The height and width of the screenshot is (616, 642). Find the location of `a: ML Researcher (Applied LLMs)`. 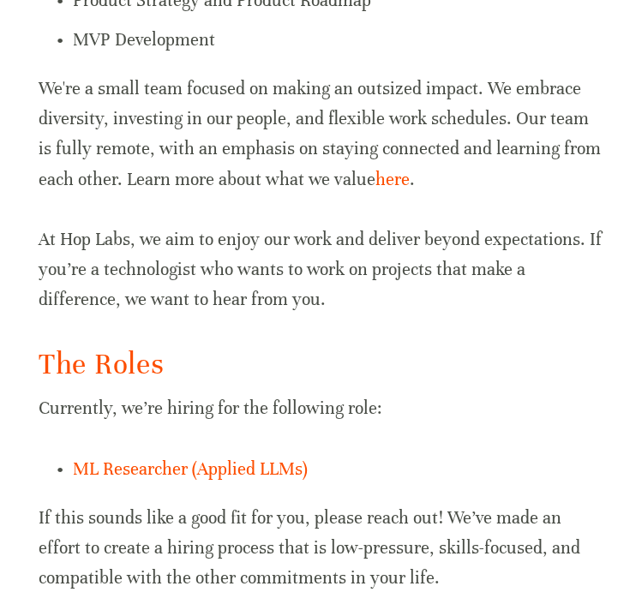

a: ML Researcher (Applied LLMs) is located at coordinates (190, 469).